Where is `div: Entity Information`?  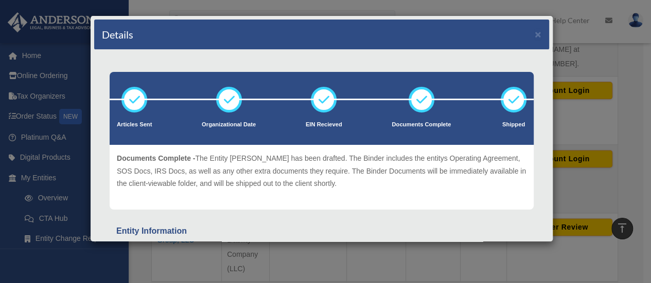
div: Entity Information is located at coordinates (321, 231).